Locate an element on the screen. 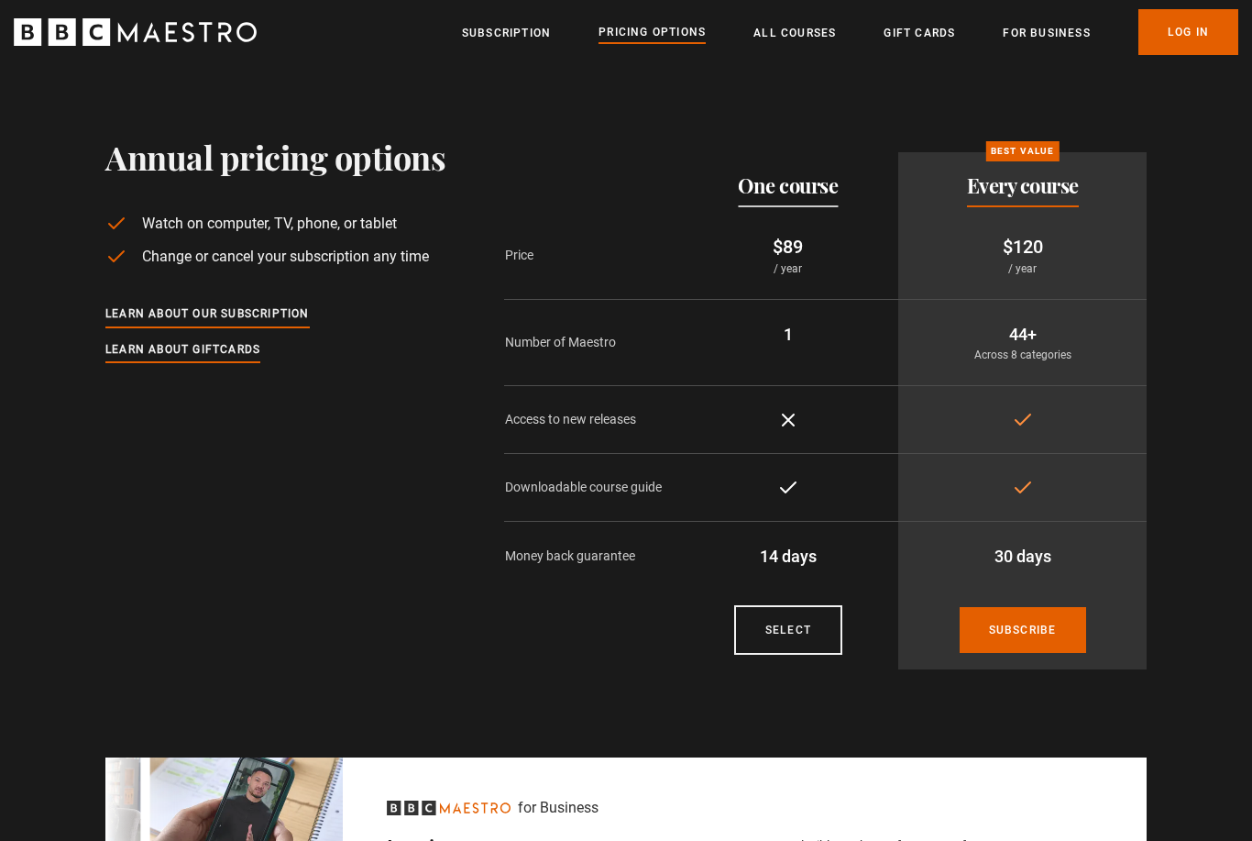  a: Courses is located at coordinates (788, 630).